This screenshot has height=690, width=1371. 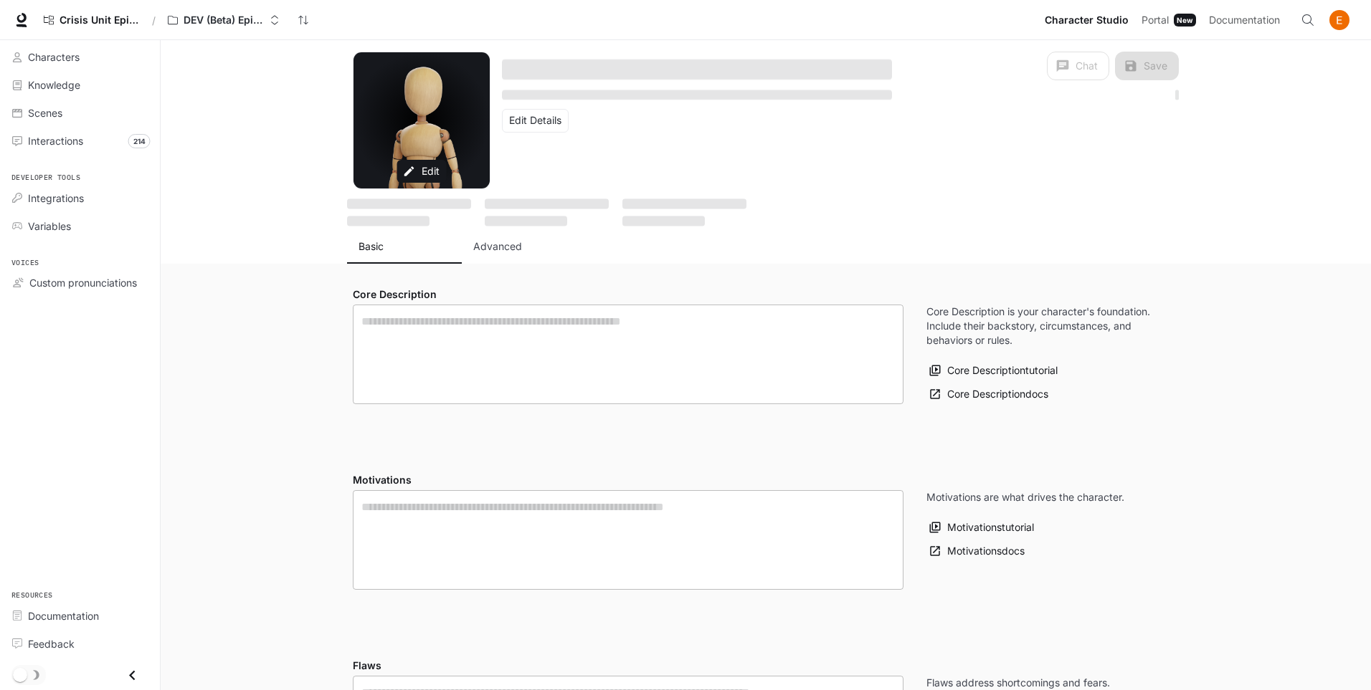 What do you see at coordinates (628, 354) in the screenshot?
I see `div: label` at bounding box center [628, 354].